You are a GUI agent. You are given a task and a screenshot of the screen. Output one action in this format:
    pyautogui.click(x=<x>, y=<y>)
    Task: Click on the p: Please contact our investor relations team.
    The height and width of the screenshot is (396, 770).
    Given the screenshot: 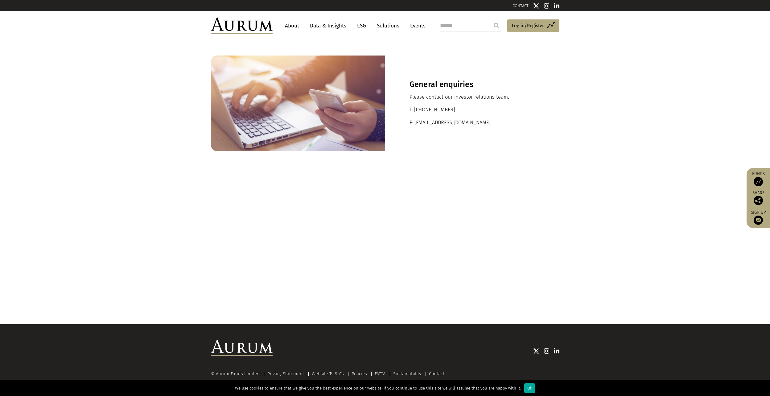 What is the action you would take?
    pyautogui.click(x=472, y=97)
    